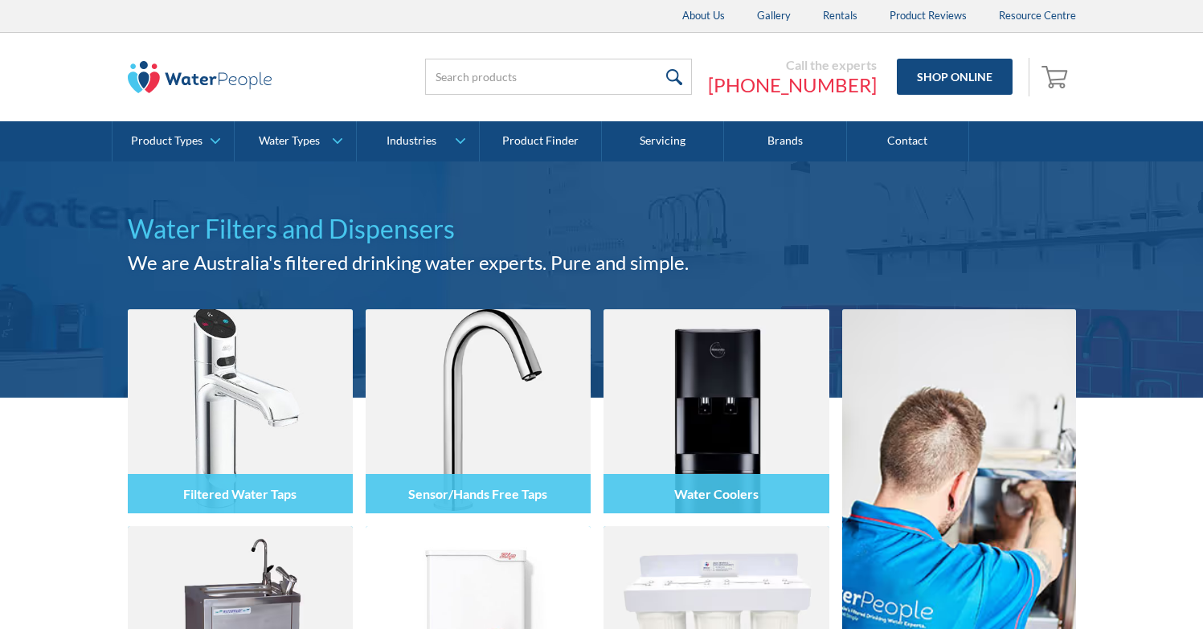  I want to click on a: Water Coolers, so click(716, 411).